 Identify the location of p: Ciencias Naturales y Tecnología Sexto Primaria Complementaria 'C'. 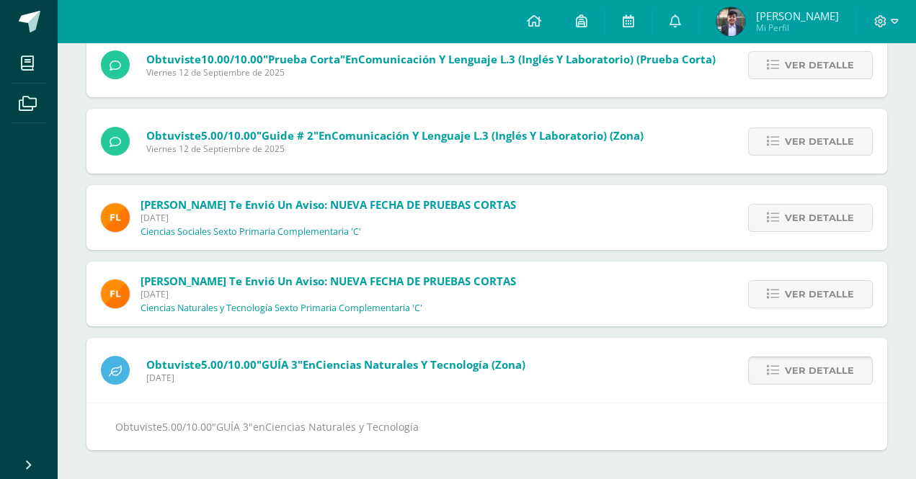
(281, 309).